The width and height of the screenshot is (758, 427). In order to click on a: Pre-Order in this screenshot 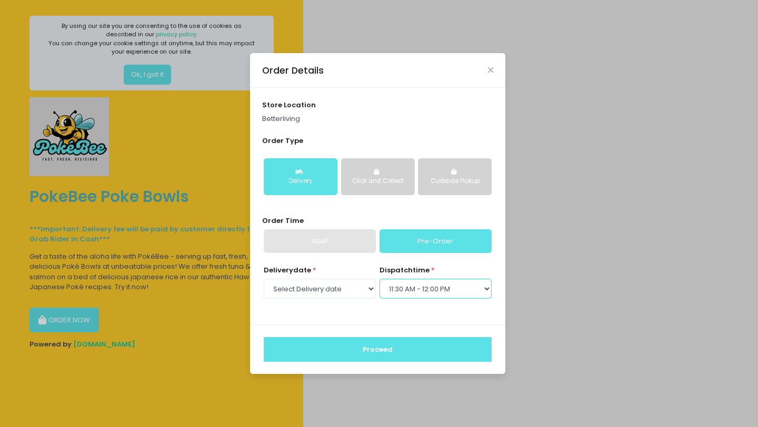, I will do `click(435, 242)`.